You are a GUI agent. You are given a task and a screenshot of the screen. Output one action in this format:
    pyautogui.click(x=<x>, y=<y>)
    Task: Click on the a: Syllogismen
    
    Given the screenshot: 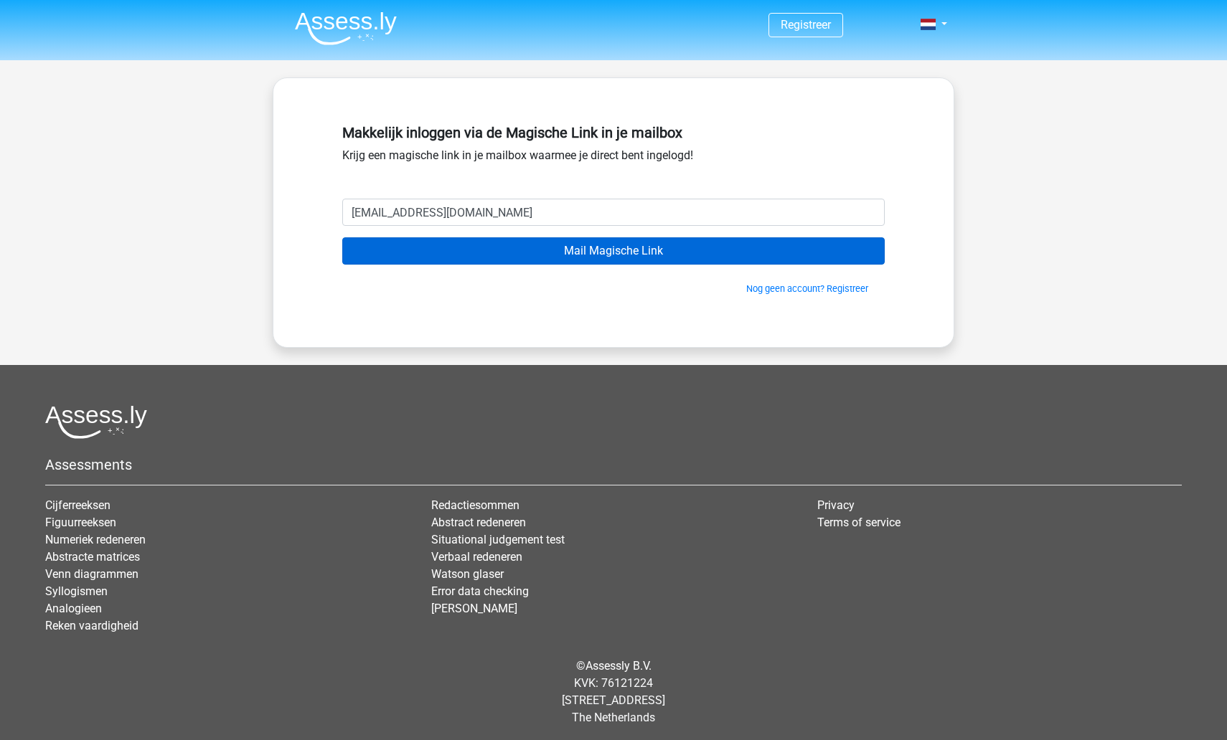 What is the action you would take?
    pyautogui.click(x=76, y=591)
    